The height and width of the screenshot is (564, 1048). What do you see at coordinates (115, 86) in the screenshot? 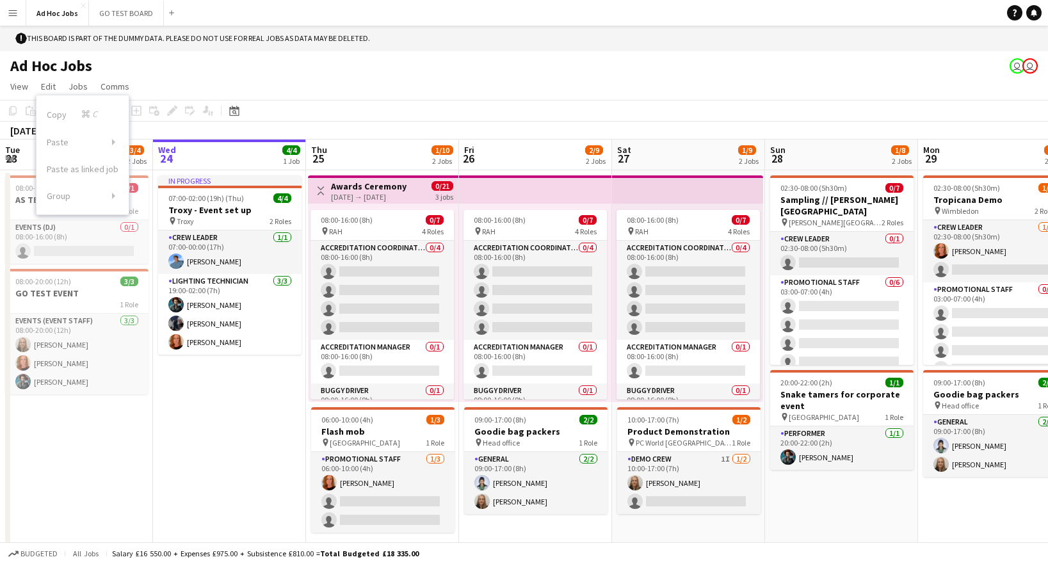
I see `a: Comms` at bounding box center [115, 86].